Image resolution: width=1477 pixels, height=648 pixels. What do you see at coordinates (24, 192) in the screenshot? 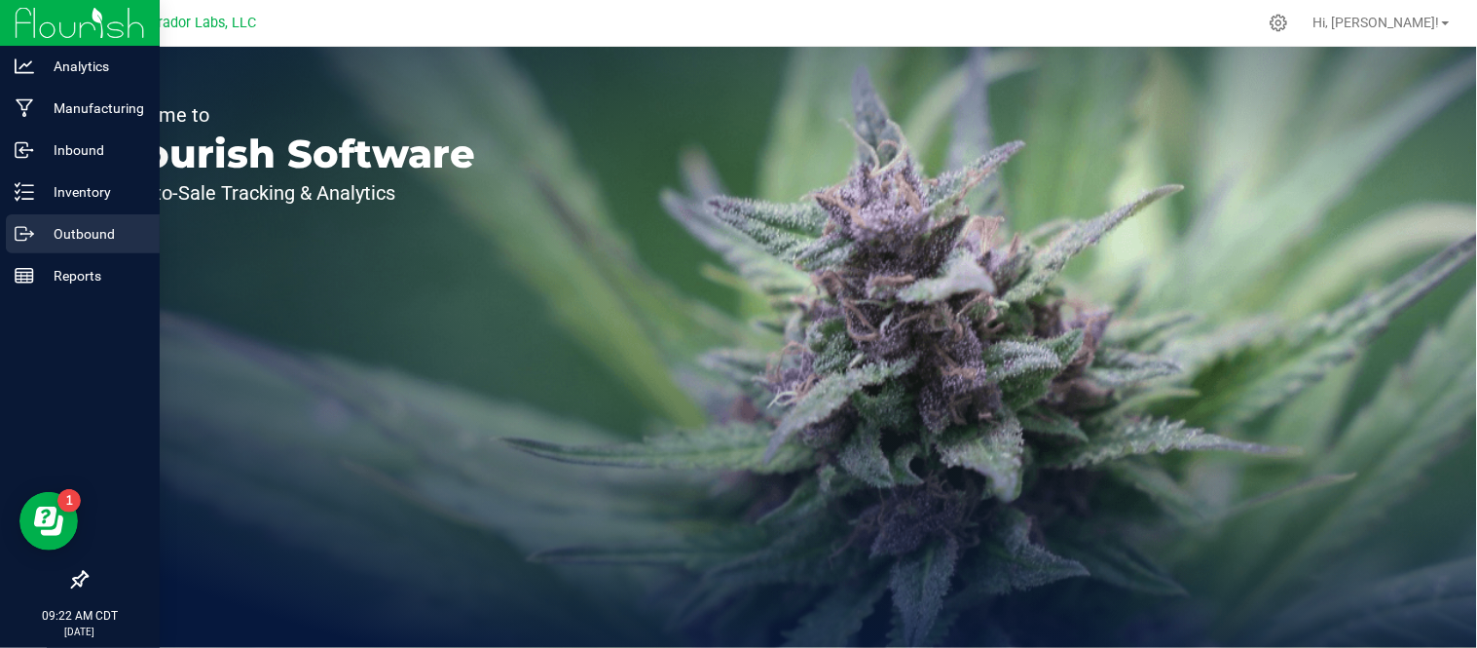
I see `inline-svg: Inventory` at bounding box center [24, 192].